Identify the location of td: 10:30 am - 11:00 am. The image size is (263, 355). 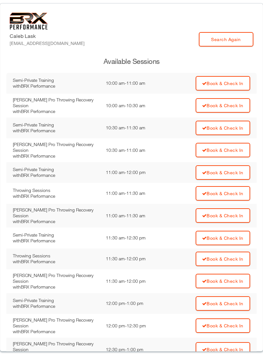
(135, 150).